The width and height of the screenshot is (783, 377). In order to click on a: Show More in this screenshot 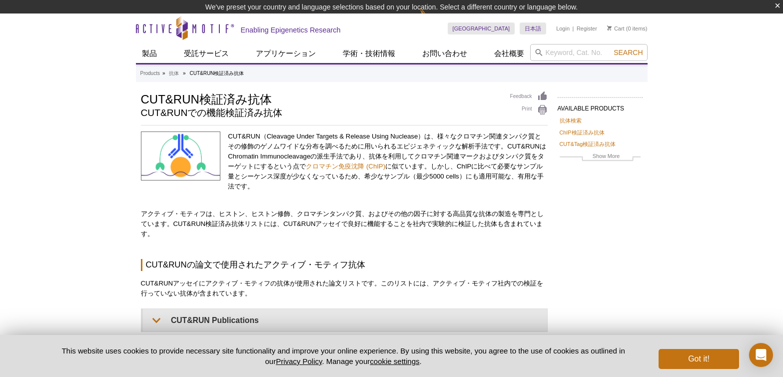, I will do `click(600, 157)`.